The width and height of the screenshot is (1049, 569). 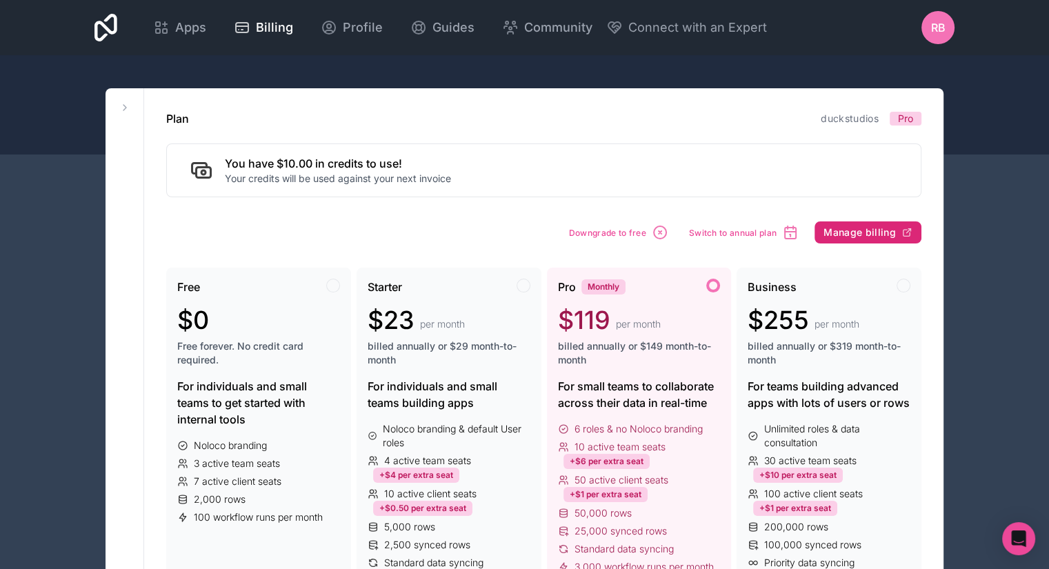 What do you see at coordinates (606, 462) in the screenshot?
I see `div: +$6 per extra seat` at bounding box center [606, 462].